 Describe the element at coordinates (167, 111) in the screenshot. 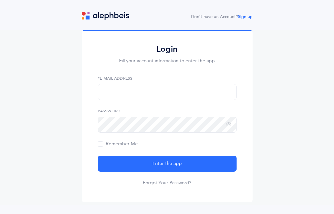

I see `label: Password` at that location.